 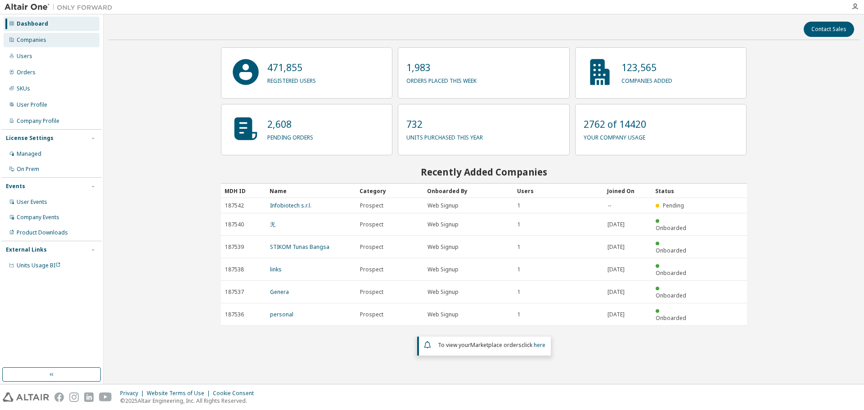 I want to click on img: Altair One, so click(x=61, y=7).